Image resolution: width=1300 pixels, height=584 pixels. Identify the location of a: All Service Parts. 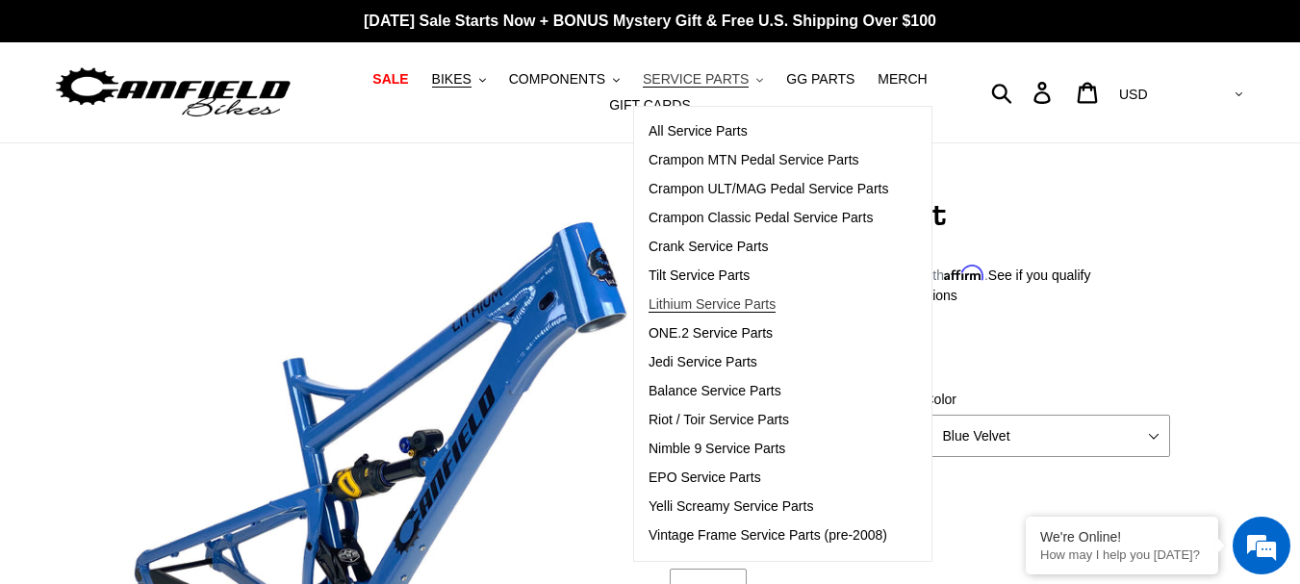
(769, 132).